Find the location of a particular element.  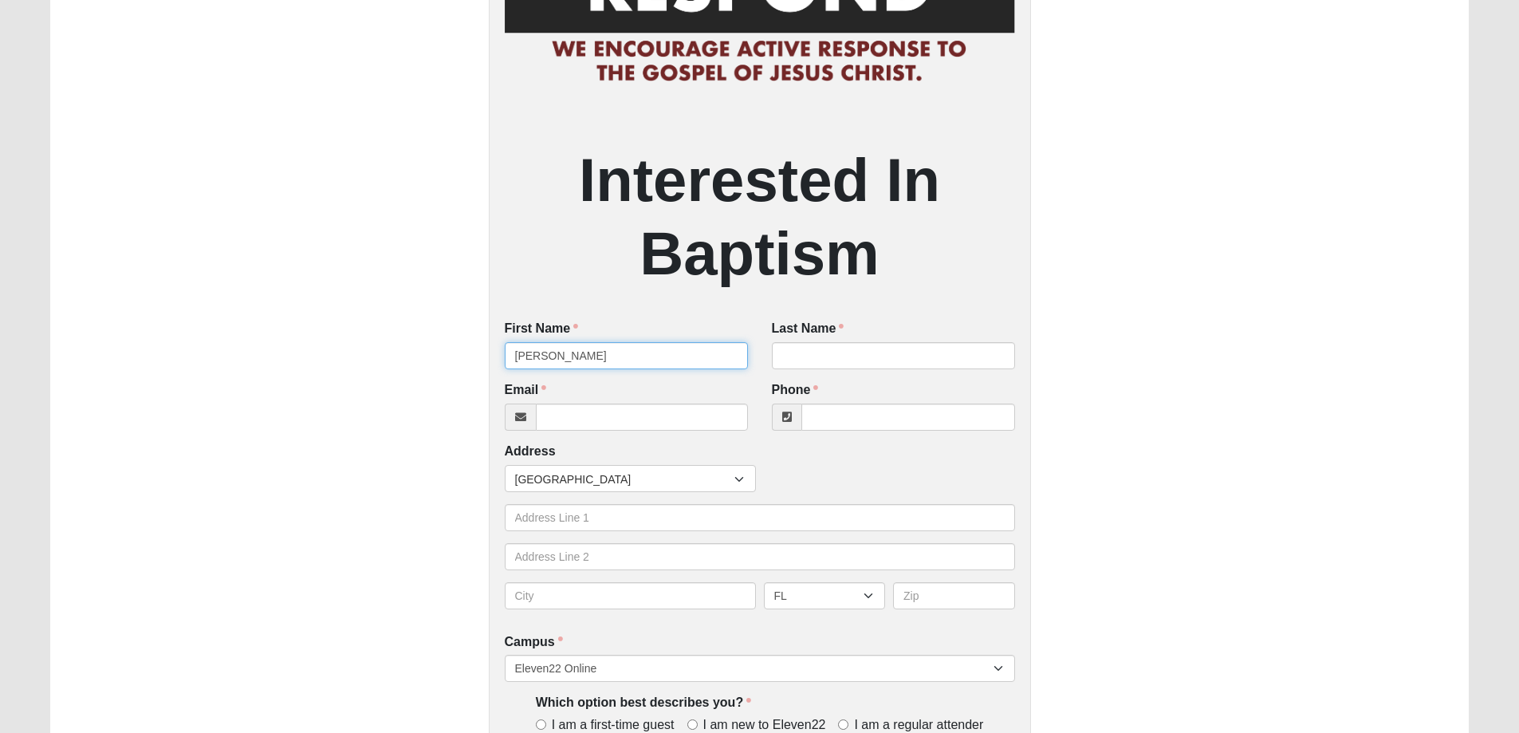

label: Last Name is located at coordinates (808, 328).